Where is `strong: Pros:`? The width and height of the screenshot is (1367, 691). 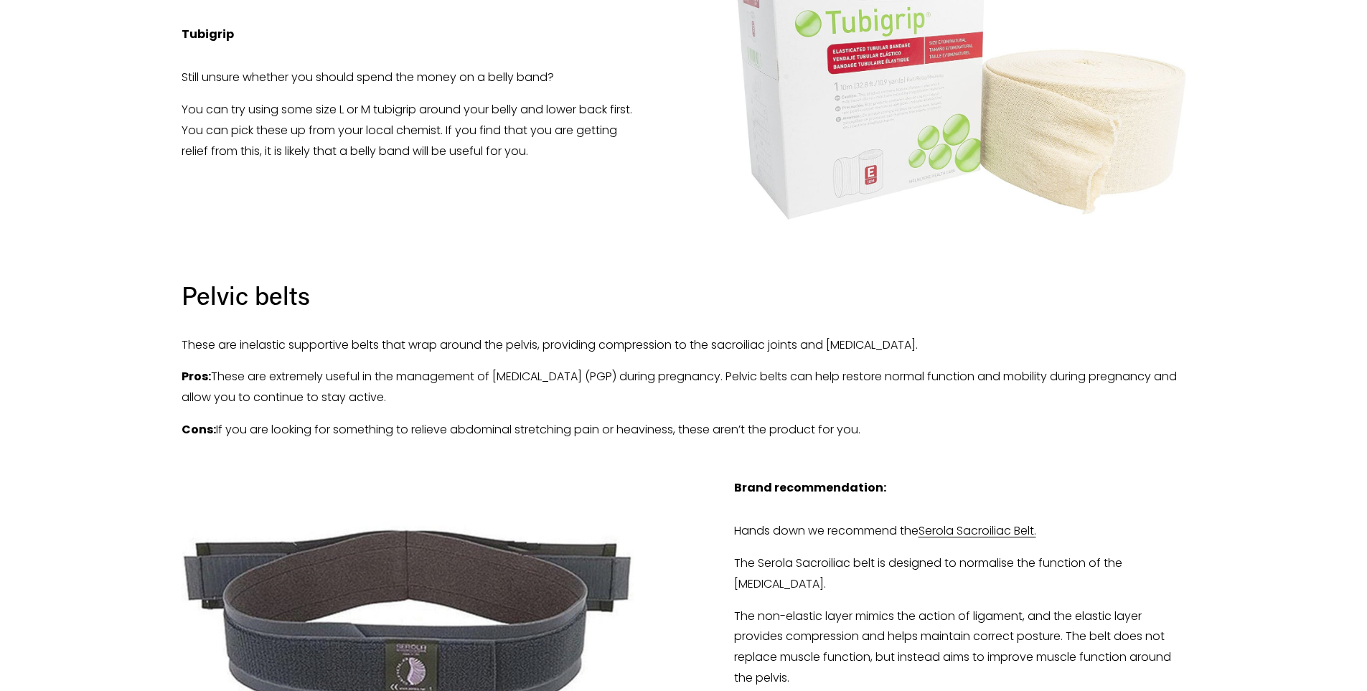
strong: Pros: is located at coordinates (196, 376).